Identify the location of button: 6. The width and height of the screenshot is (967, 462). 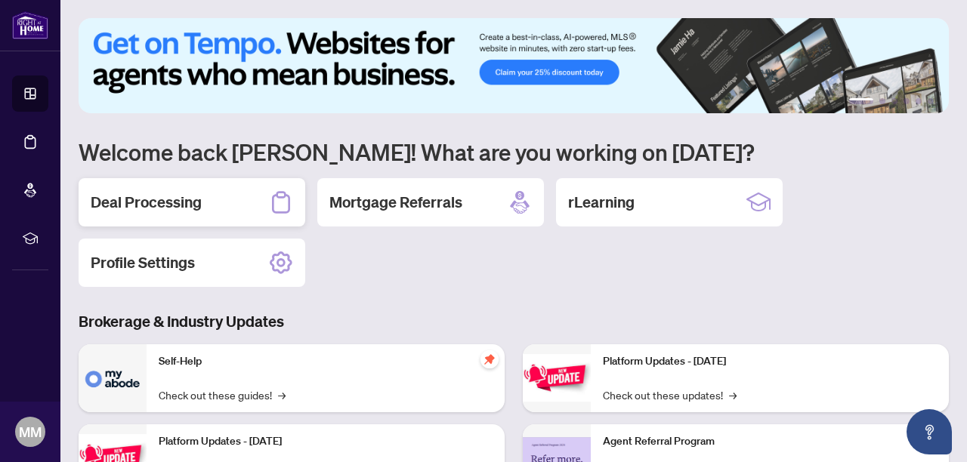
(930, 101).